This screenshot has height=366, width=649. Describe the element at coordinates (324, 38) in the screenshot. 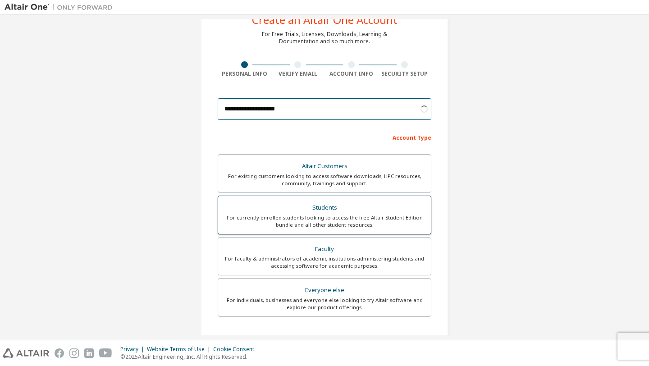

I see `div: For Free Trials, Licenses, Downloads, Learning & Documentation and so much more.` at that location.